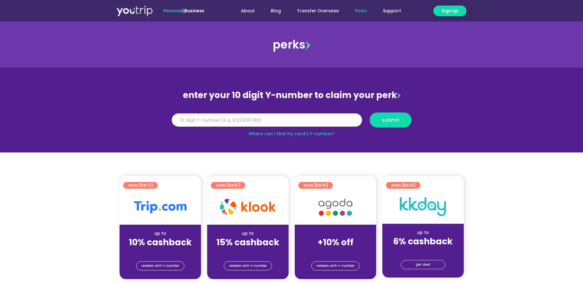  What do you see at coordinates (423, 264) in the screenshot?
I see `a: get deal` at bounding box center [423, 264].